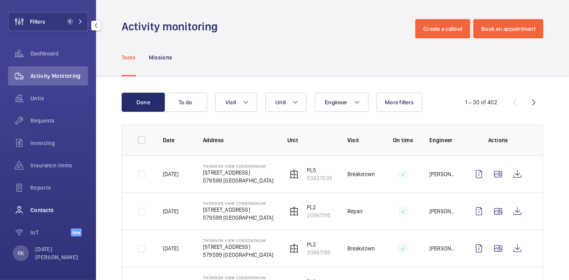 This screenshot has height=280, width=569. I want to click on span: Visit, so click(230, 102).